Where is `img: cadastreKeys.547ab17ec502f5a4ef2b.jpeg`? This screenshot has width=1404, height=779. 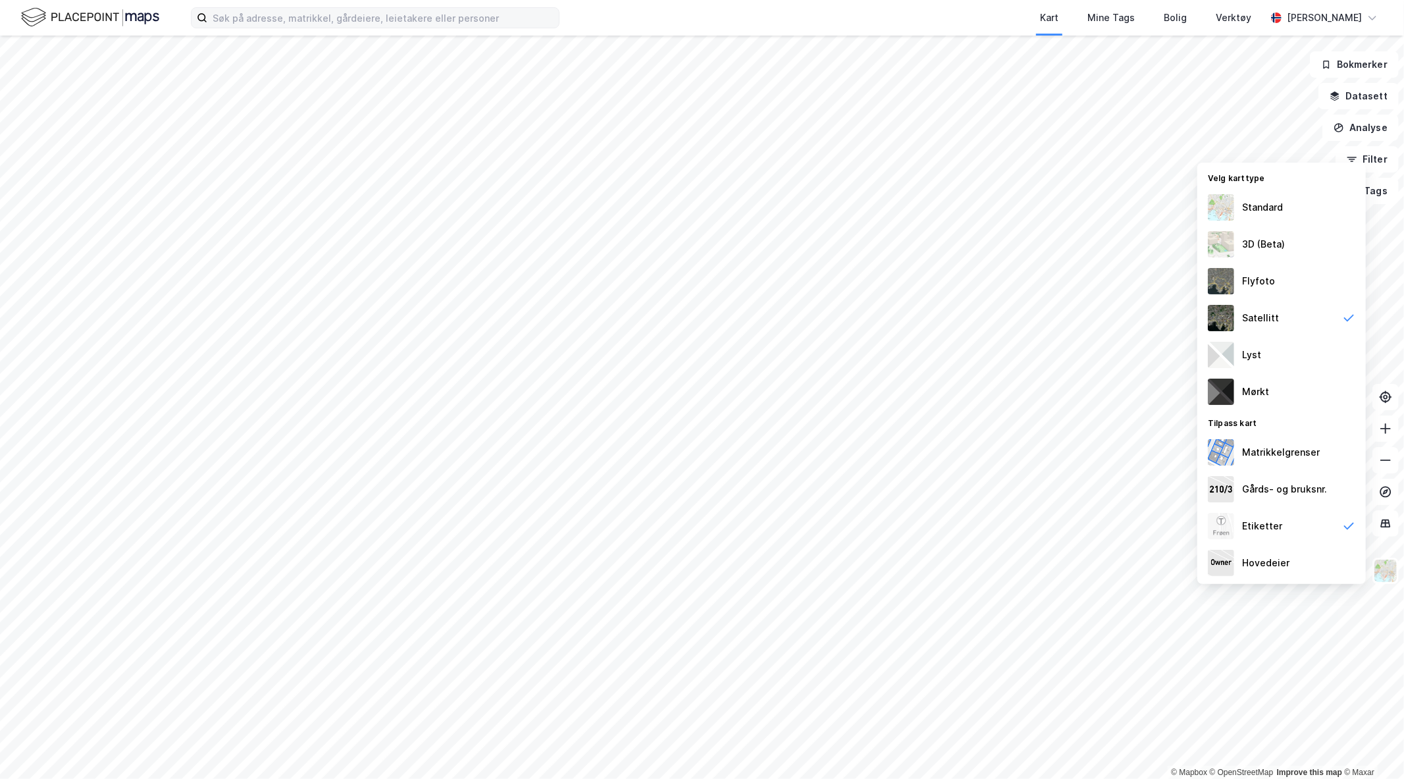 img: cadastreKeys.547ab17ec502f5a4ef2b.jpeg is located at coordinates (1221, 489).